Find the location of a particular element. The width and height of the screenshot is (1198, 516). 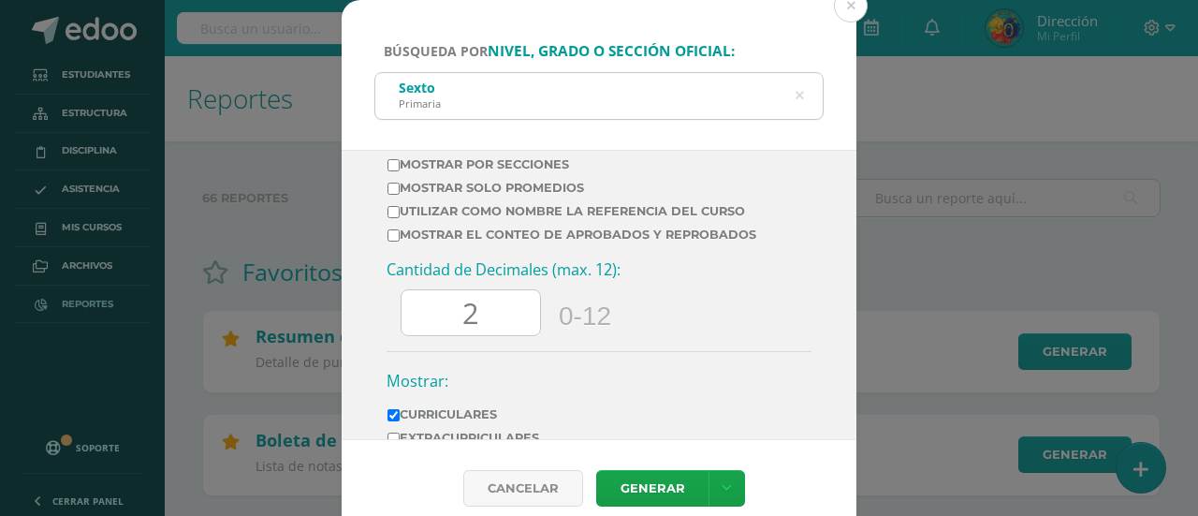

input: ej. Primero primaria, etc. is located at coordinates (599, 95).